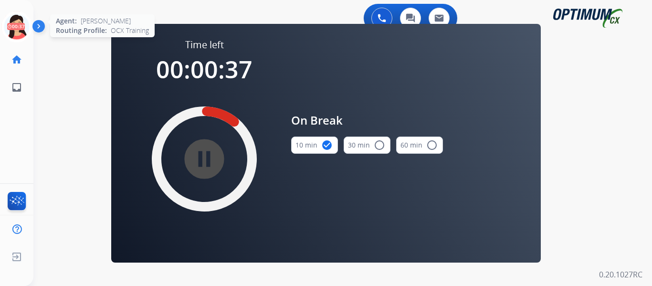 The width and height of the screenshot is (652, 286). What do you see at coordinates (327, 145) in the screenshot?
I see `mat-icon: check_circle` at bounding box center [327, 145].